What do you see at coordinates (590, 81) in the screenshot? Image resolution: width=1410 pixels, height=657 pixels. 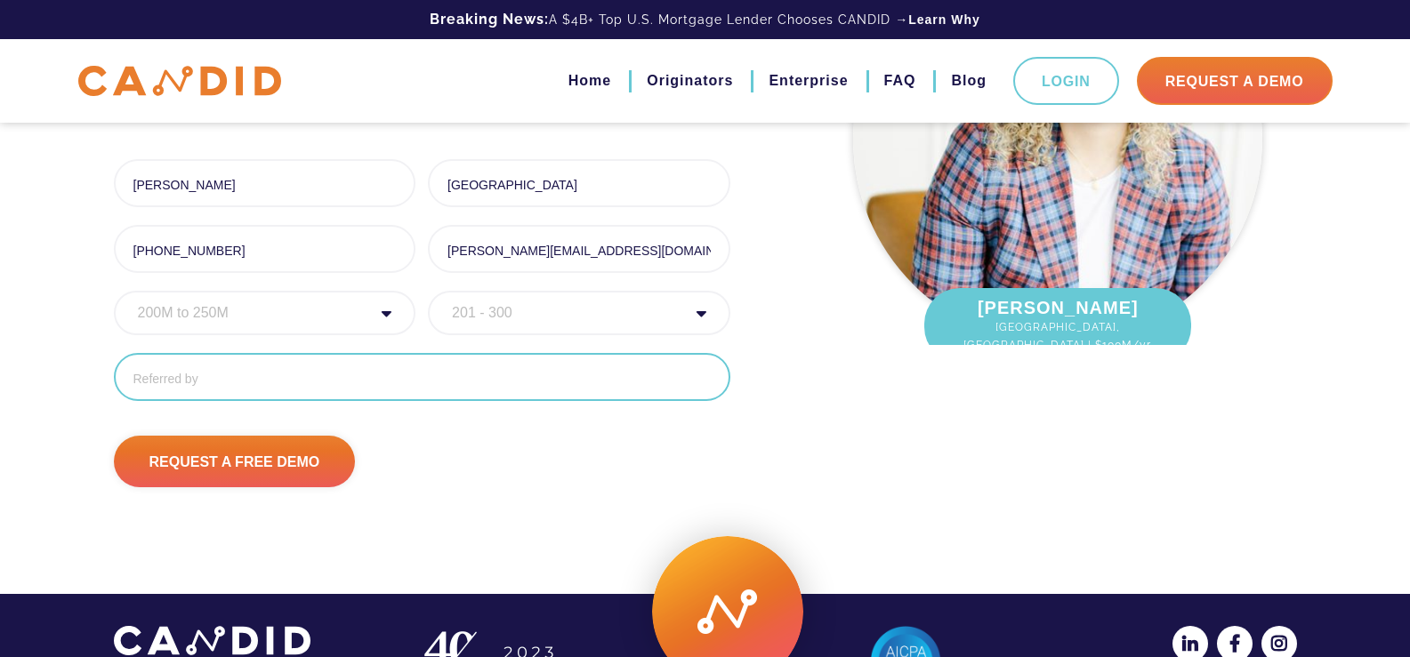 I see `a: Home` at bounding box center [590, 81].